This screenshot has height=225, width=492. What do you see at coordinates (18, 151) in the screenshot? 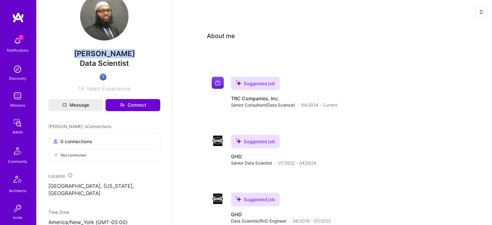
I see `img: Community` at bounding box center [18, 151].